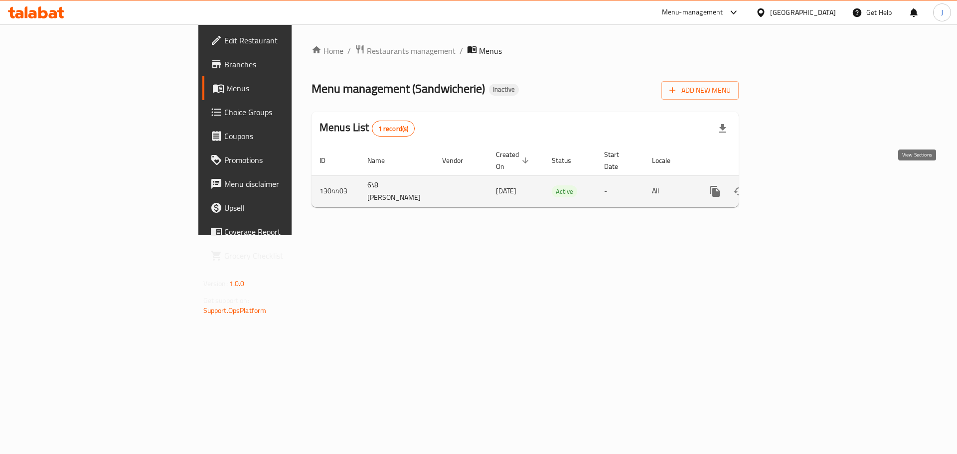 Image resolution: width=957 pixels, height=454 pixels. What do you see at coordinates (700, 90) in the screenshot?
I see `button: Add New Menu` at bounding box center [700, 90].